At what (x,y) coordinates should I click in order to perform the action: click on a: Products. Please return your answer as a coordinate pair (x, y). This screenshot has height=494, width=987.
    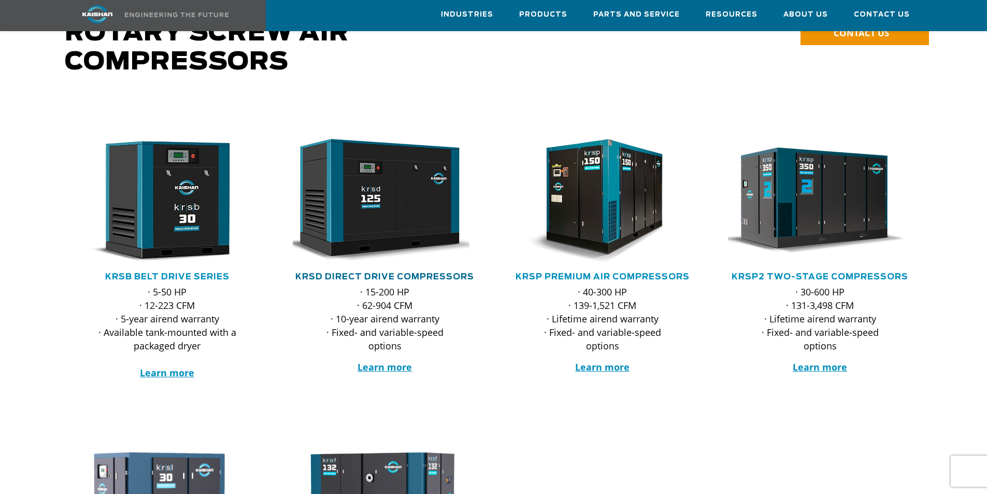
    Looking at the image, I should click on (543, 15).